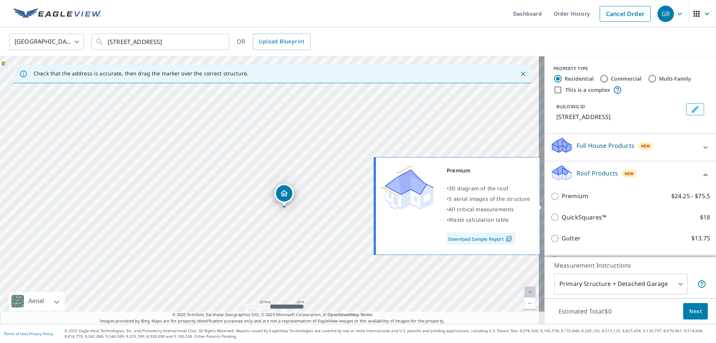  Describe the element at coordinates (630, 175) in the screenshot. I see `div: Roof ProductsNew` at that location.